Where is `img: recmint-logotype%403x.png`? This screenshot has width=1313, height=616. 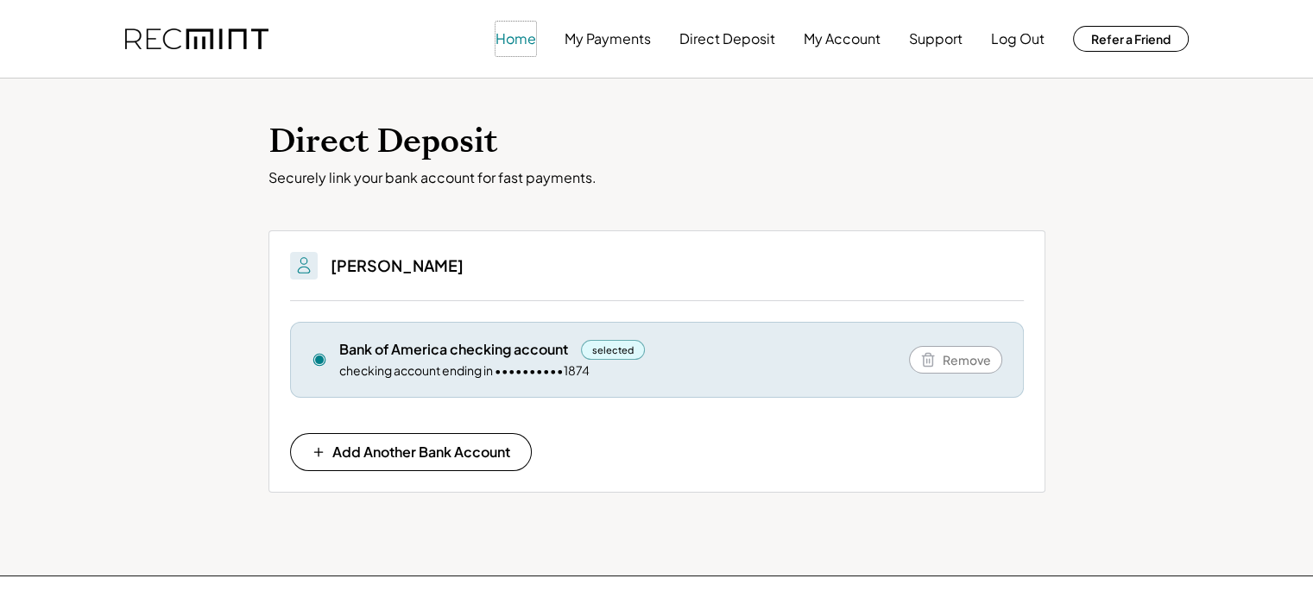
img: recmint-logotype%403x.png is located at coordinates (197, 39).